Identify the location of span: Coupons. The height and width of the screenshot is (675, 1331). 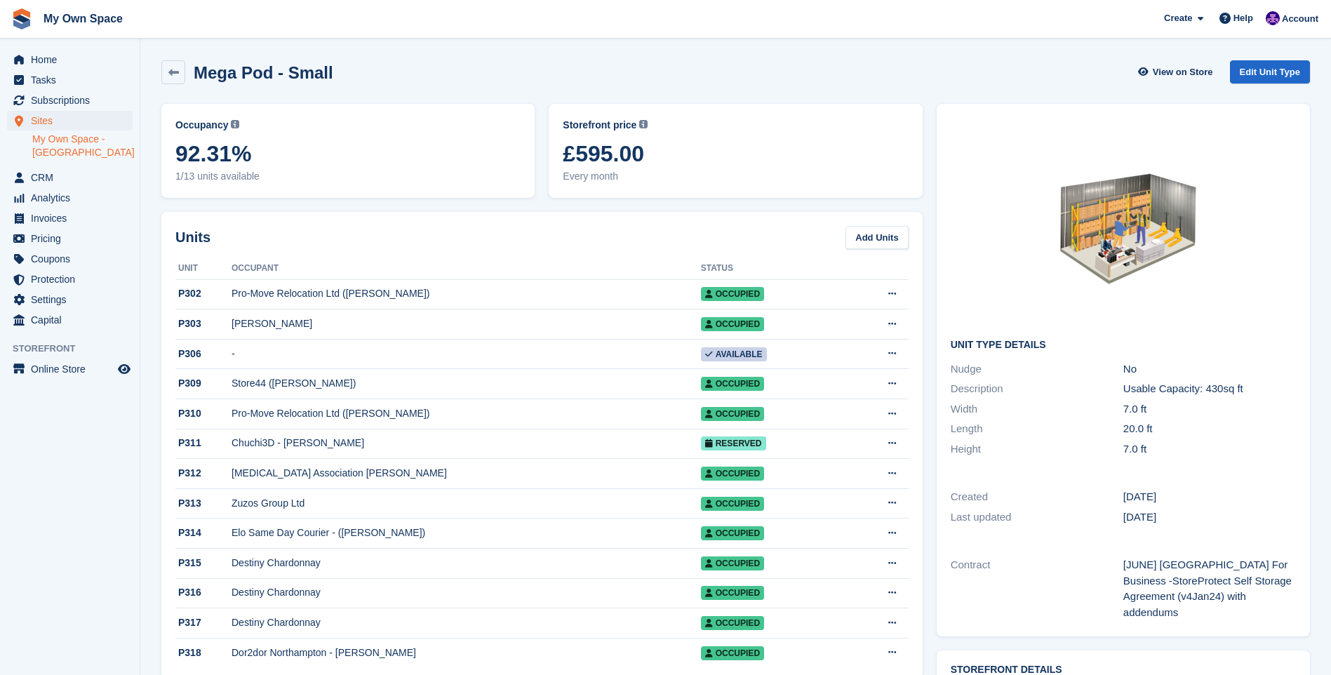
(73, 259).